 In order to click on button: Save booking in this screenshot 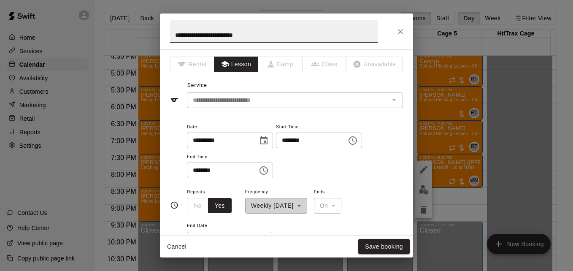, I will do `click(384, 247)`.